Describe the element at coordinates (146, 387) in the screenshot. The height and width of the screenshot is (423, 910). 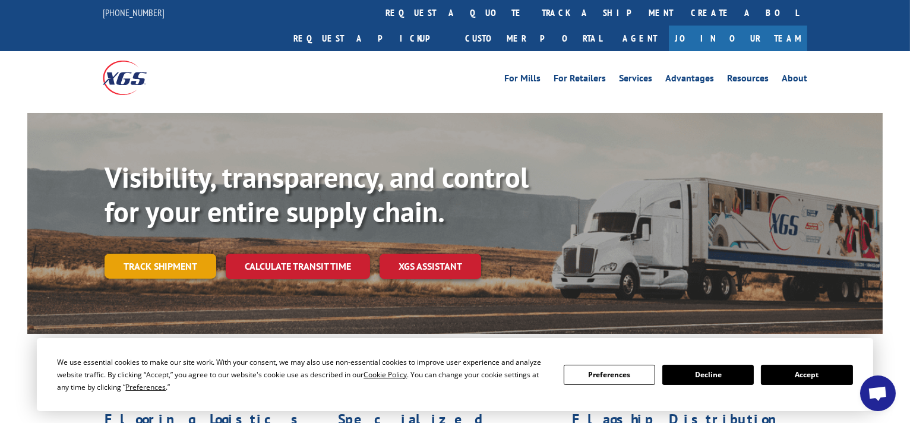
I see `span: Preferences` at that location.